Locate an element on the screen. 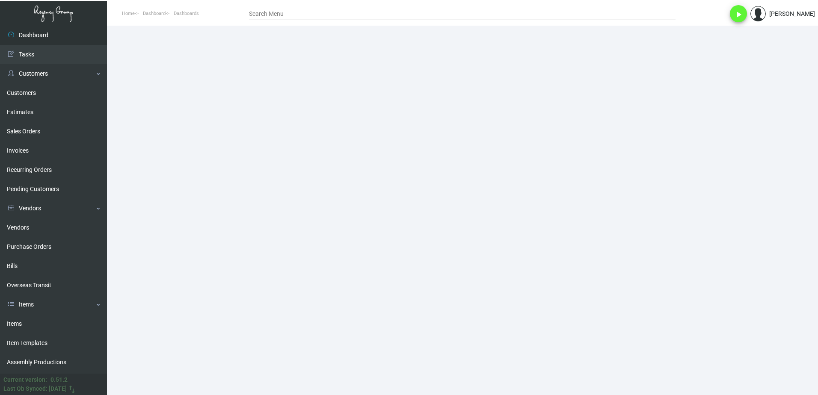  div: 0.51.2 is located at coordinates (59, 380).